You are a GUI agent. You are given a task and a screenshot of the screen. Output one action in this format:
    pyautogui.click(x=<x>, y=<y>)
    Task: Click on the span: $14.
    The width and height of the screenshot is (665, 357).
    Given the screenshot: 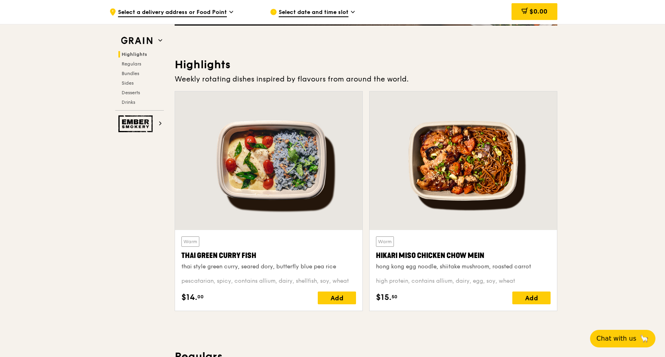 What is the action you would take?
    pyautogui.click(x=189, y=297)
    